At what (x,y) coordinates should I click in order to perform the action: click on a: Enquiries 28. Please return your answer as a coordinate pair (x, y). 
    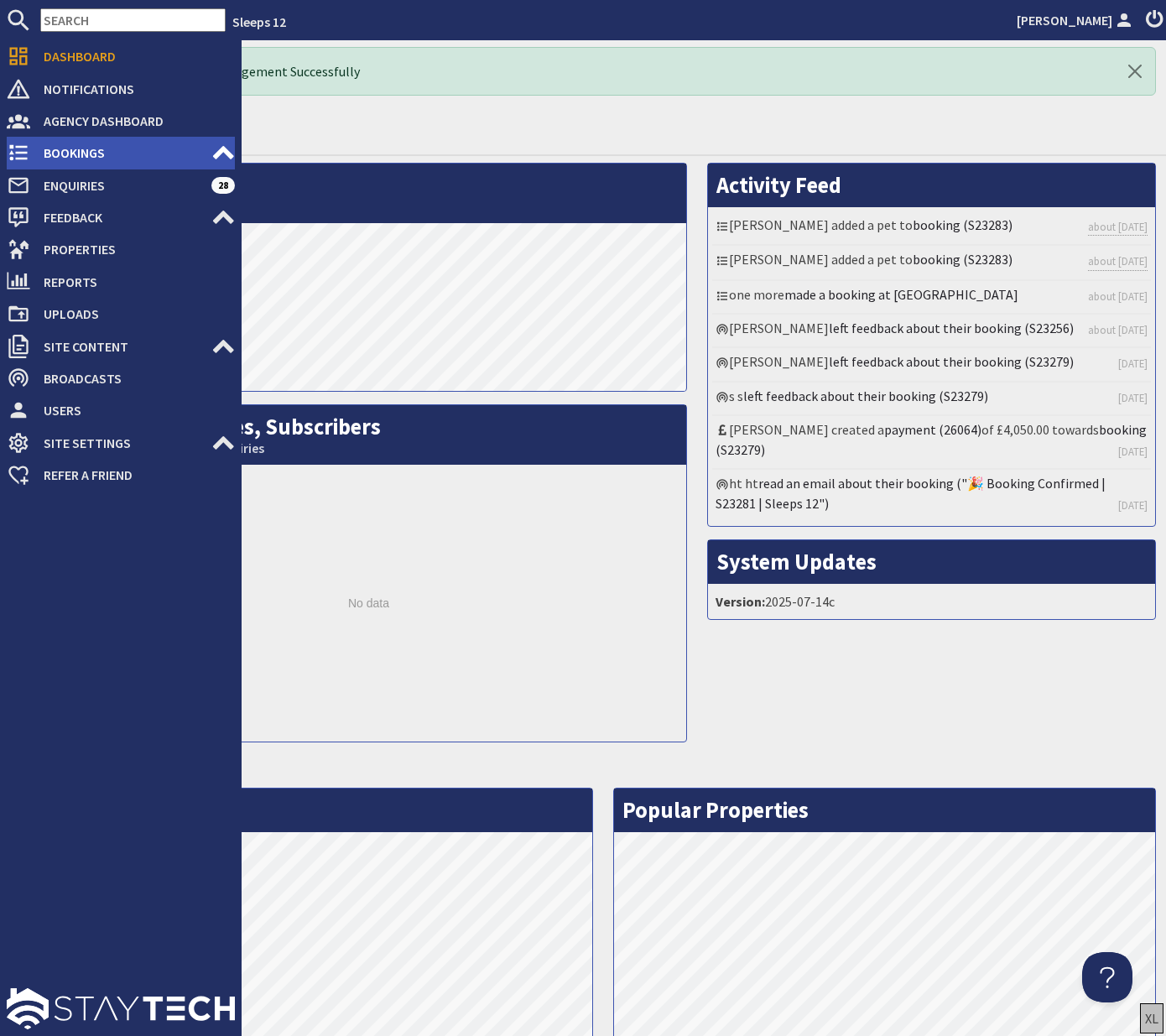
    Looking at the image, I should click on (121, 185).